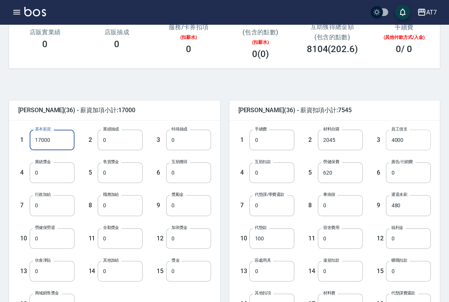 Image resolution: width=449 pixels, height=302 pixels. I want to click on label: 售貨獎金, so click(111, 162).